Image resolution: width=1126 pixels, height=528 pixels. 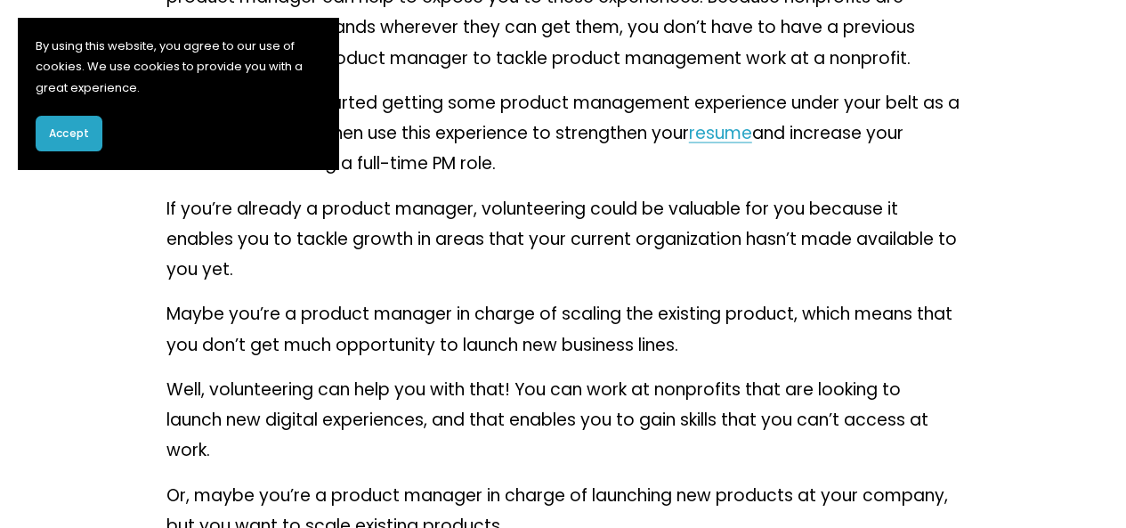 I want to click on p: By using this website, you agree to our use of cookies. We use cookies to provide you with a grea..., so click(x=178, y=67).